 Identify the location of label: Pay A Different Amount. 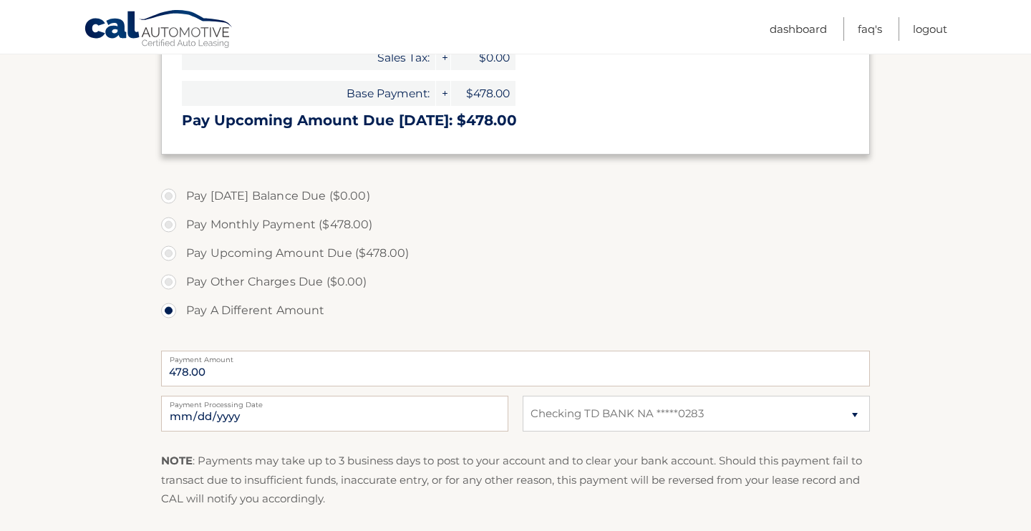
(516, 311).